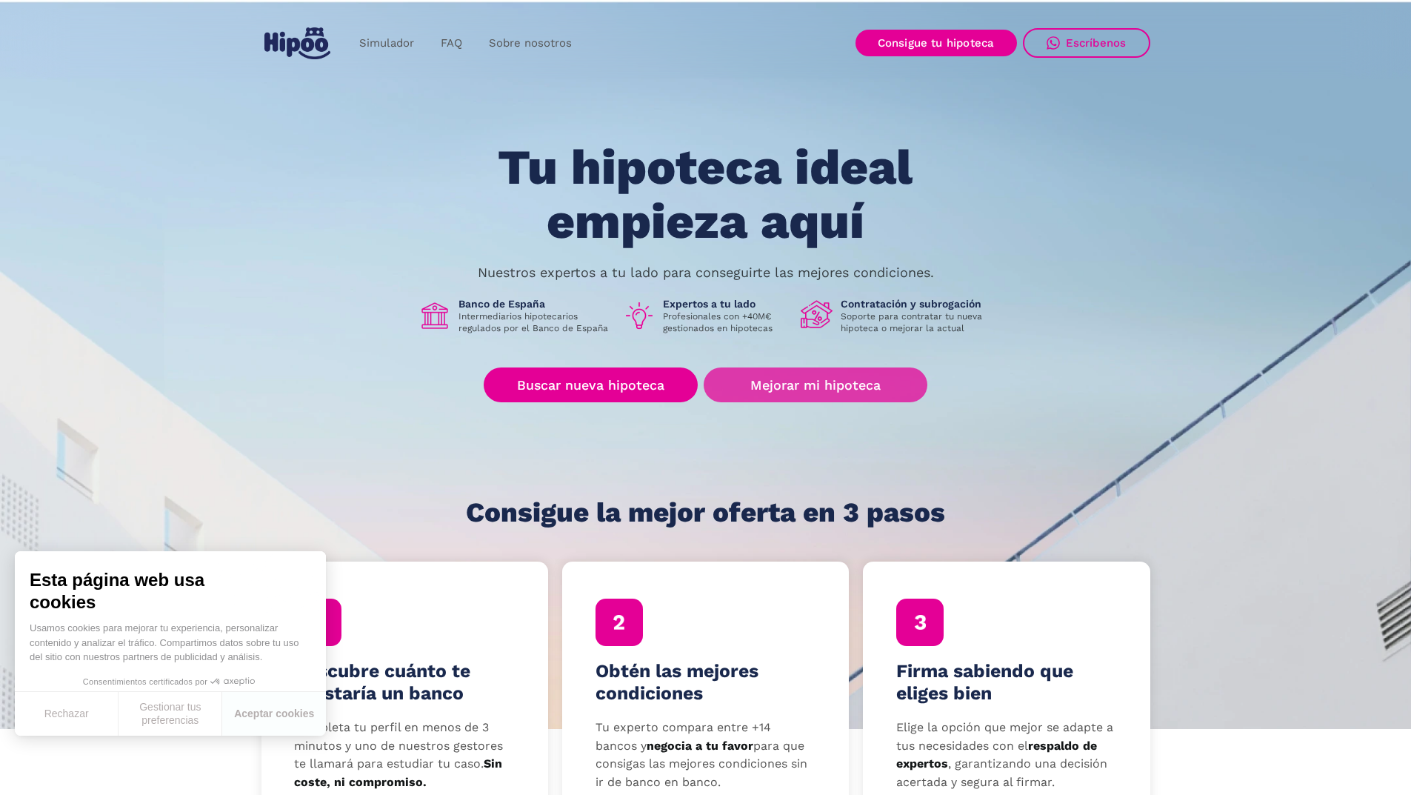 This screenshot has height=795, width=1411. I want to click on h1: Contratación y subrogación, so click(917, 304).